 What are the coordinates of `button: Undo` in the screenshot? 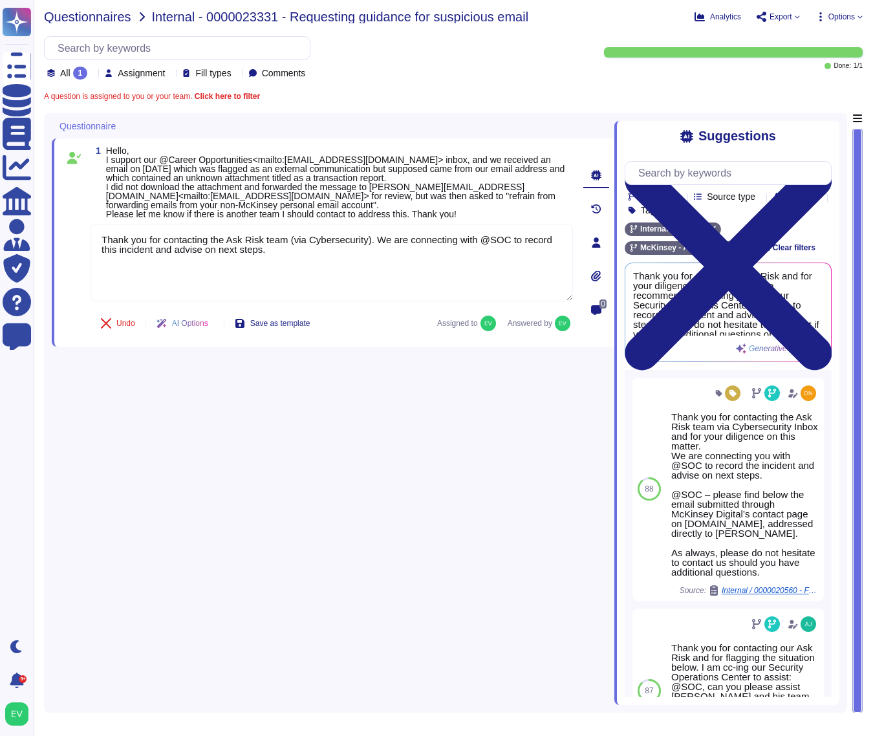 It's located at (118, 323).